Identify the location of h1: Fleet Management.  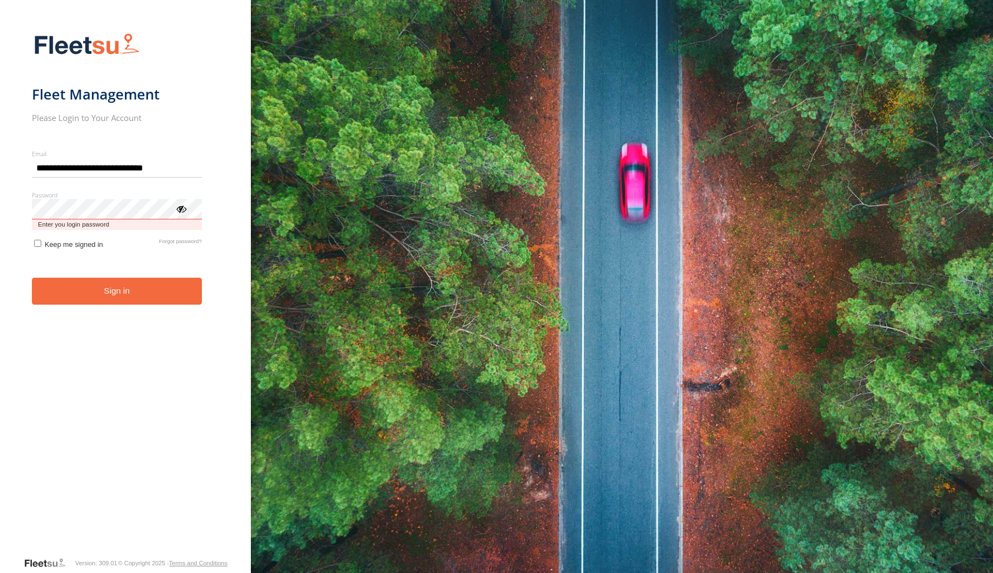
(117, 94).